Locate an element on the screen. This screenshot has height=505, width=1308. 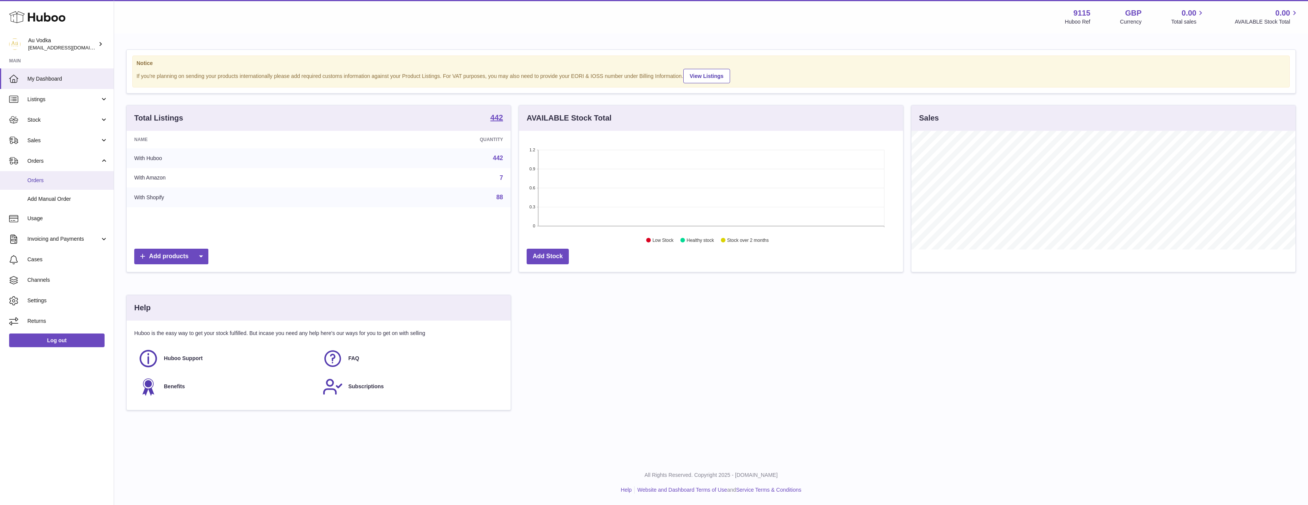
h3: Sales is located at coordinates (929, 118).